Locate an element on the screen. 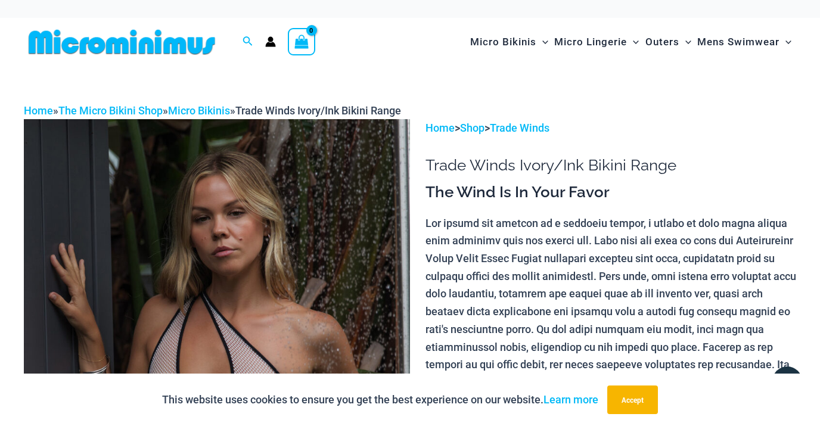 The height and width of the screenshot is (426, 820). a: View Shopping Cart, empty is located at coordinates (301, 42).